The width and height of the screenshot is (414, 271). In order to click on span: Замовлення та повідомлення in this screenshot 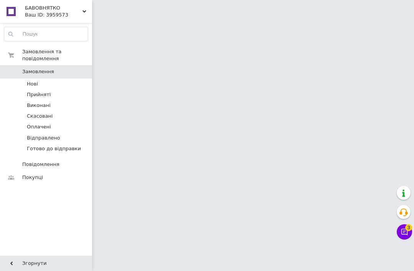, I will do `click(57, 55)`.